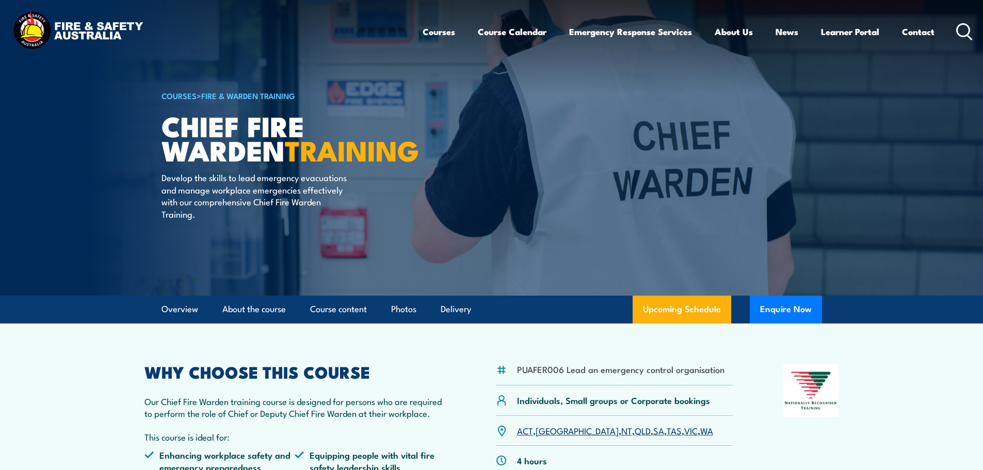 This screenshot has height=470, width=983. What do you see at coordinates (512, 31) in the screenshot?
I see `a: Course Calendar` at bounding box center [512, 31].